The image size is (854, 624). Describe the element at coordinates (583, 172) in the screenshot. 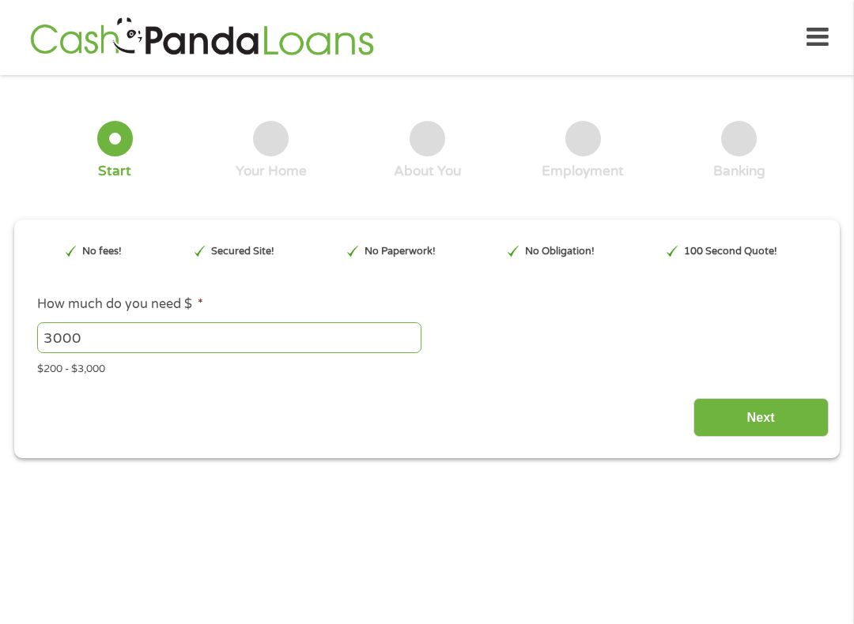

I see `div: Employment` at that location.